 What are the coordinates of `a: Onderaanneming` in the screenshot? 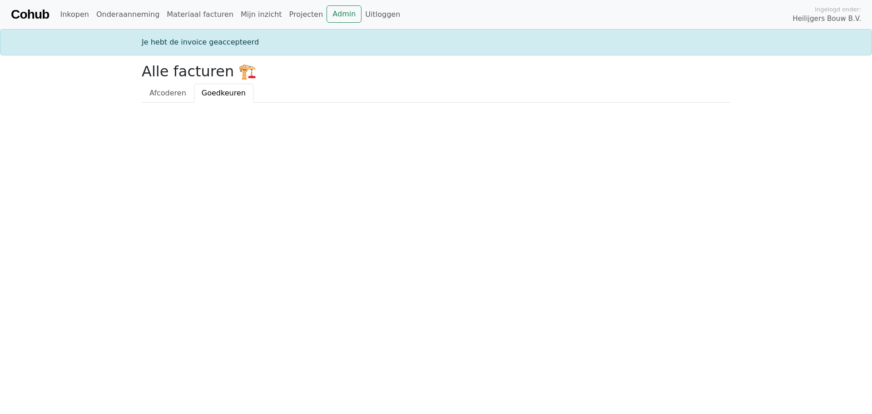 It's located at (128, 15).